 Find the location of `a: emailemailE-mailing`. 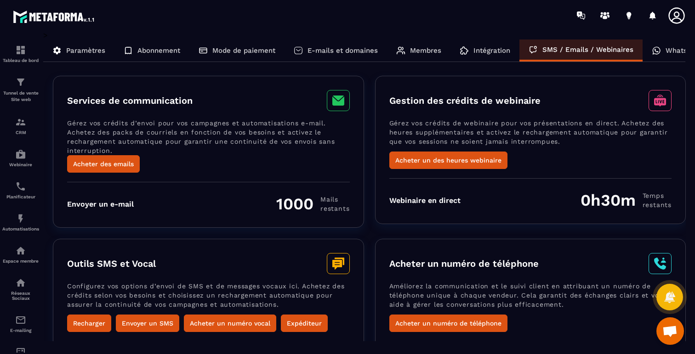

a: emailemailE-mailing is located at coordinates (21, 324).